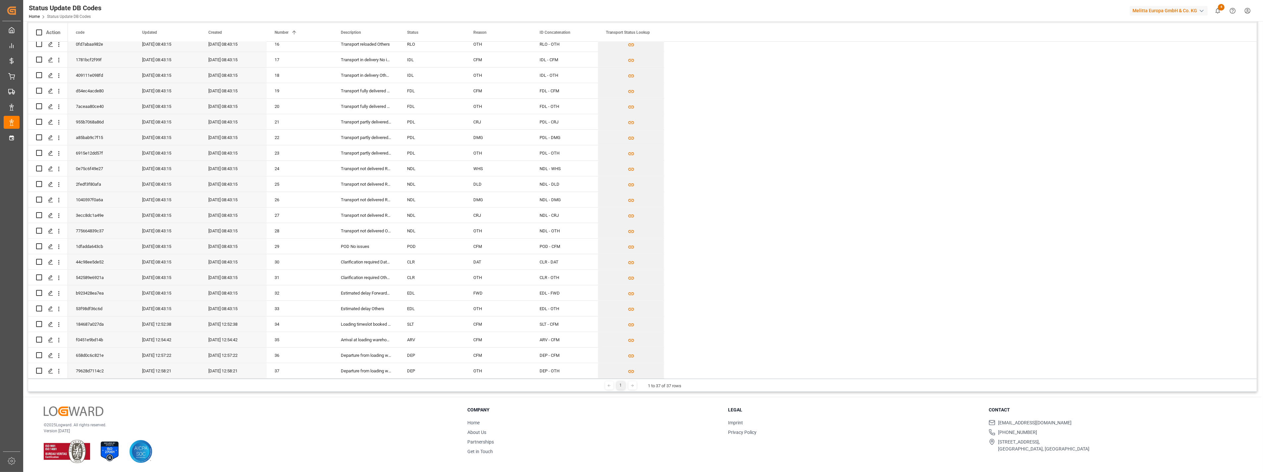  What do you see at coordinates (300, 324) in the screenshot?
I see `div: 34` at bounding box center [300, 324].